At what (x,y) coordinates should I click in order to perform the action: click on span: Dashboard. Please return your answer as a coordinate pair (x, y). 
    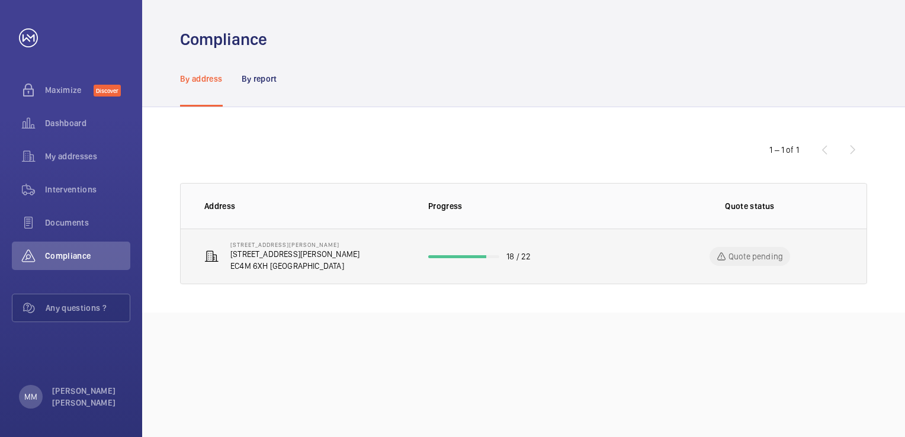
    Looking at the image, I should click on (88, 123).